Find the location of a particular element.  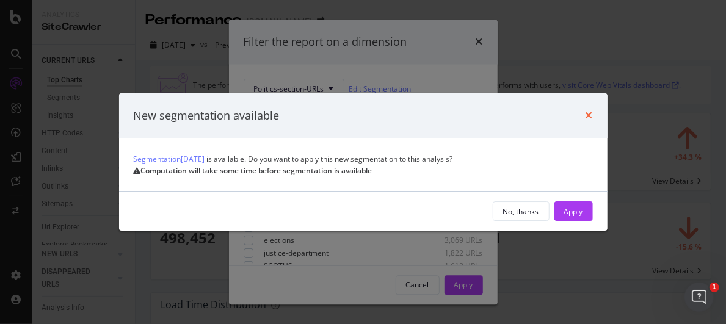

div: Apply is located at coordinates (573, 211).